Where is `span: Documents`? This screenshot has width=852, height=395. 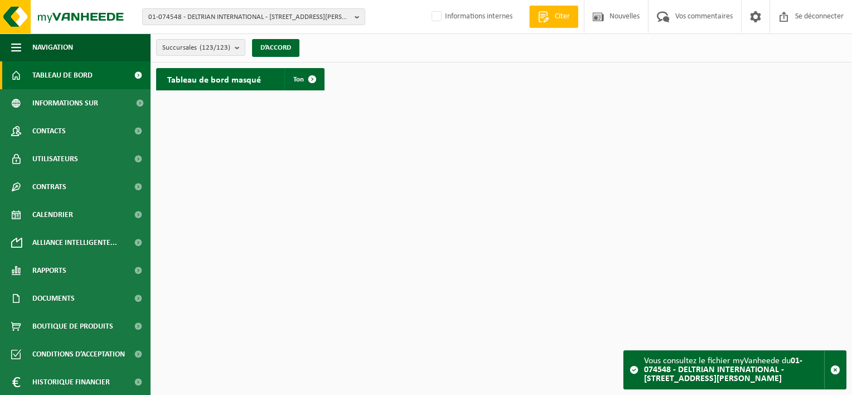 span: Documents is located at coordinates (54, 298).